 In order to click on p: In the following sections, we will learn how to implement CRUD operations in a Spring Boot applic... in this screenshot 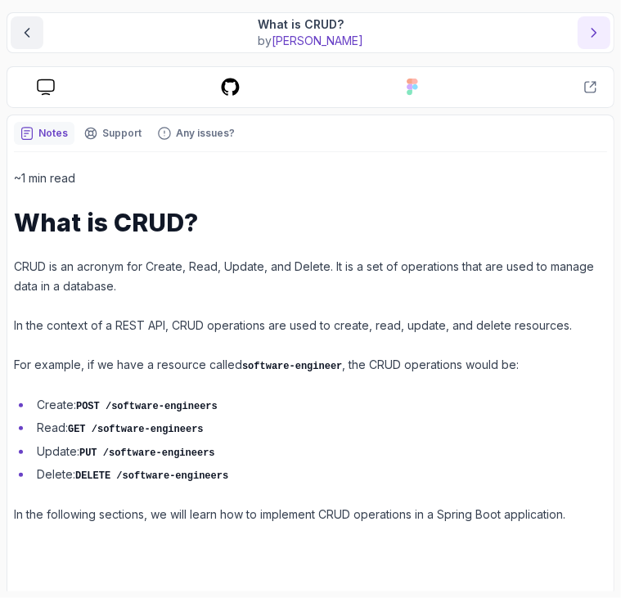, I will do `click(310, 515)`.